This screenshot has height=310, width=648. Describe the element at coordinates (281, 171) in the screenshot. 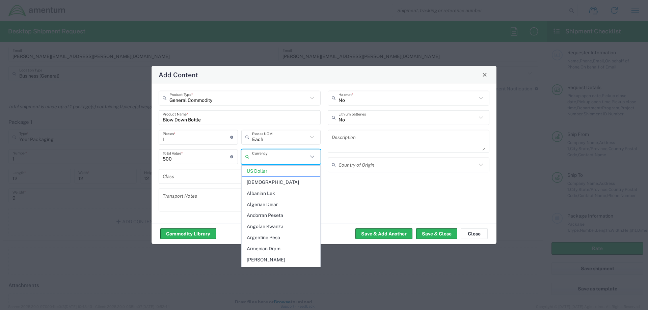

I see `span: US Dollar` at that location.